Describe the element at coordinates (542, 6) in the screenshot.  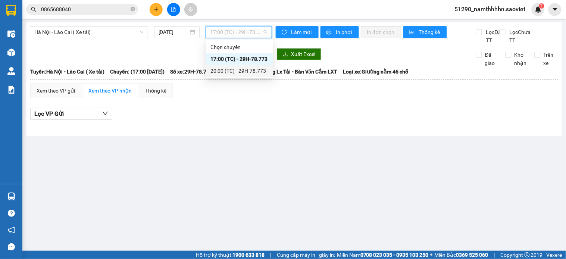
I see `sup: 1` at that location.